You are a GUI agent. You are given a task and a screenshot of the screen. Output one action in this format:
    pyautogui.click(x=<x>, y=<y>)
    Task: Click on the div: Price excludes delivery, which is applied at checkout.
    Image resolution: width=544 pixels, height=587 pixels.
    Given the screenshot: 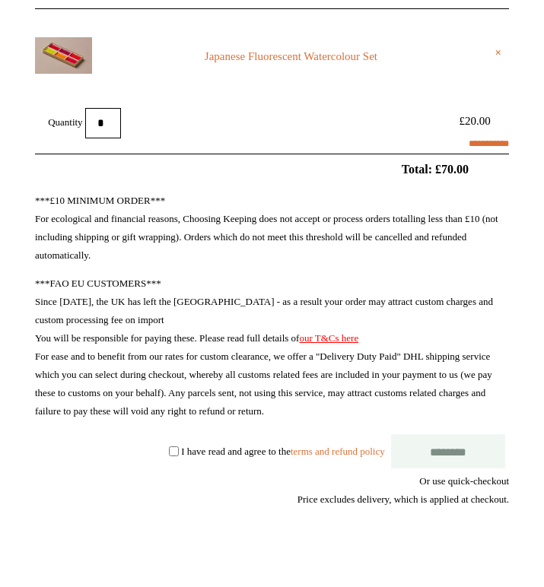 What is the action you would take?
    pyautogui.click(x=271, y=499)
    